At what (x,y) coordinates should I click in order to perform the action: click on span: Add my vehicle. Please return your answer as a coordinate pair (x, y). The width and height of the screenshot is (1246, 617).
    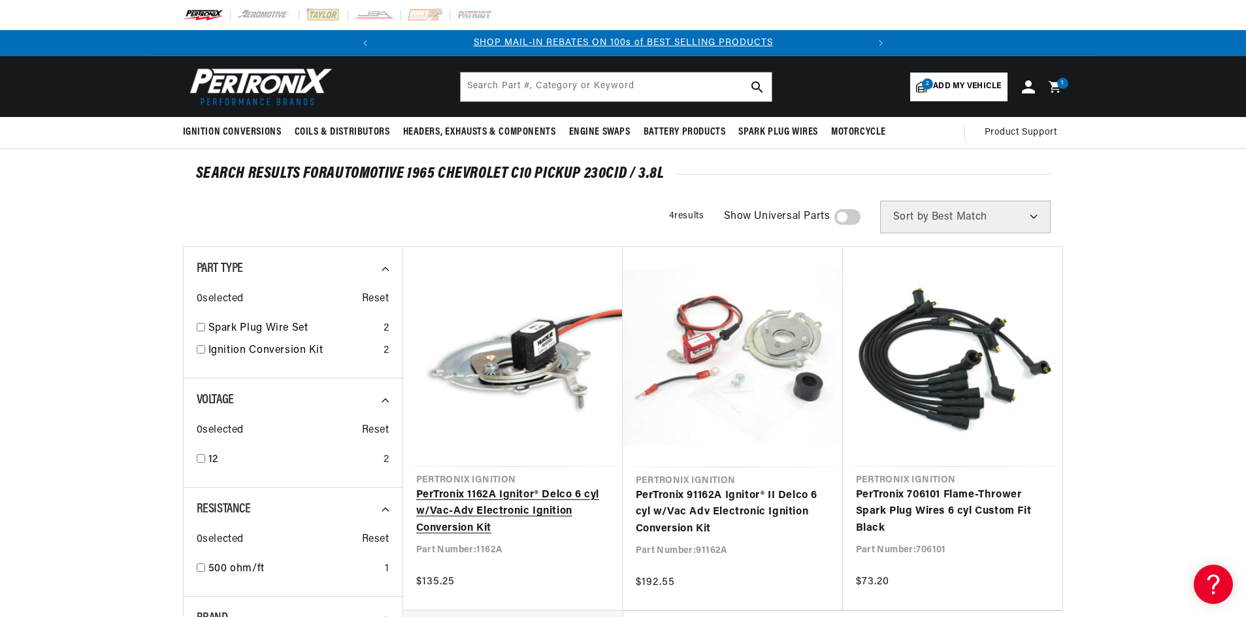
    Looking at the image, I should click on (967, 86).